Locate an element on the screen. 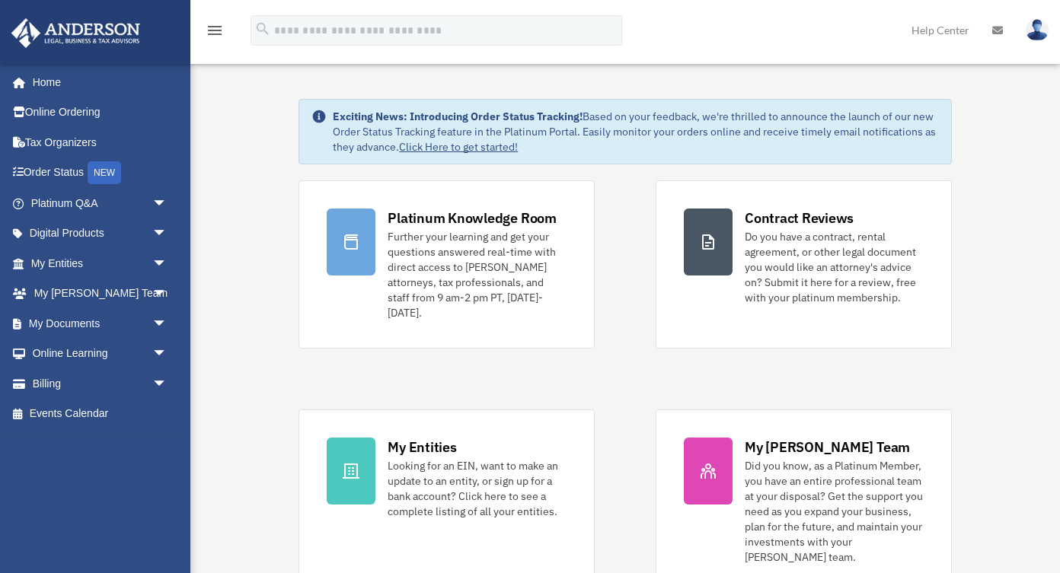 The height and width of the screenshot is (573, 1060). a: My Documentsarrow_drop_down is located at coordinates (100, 324).